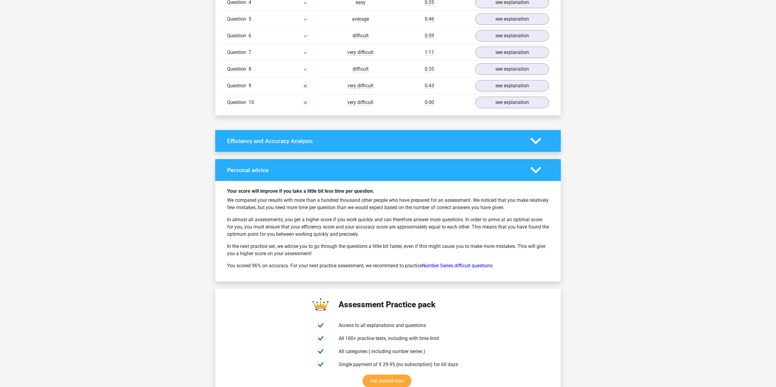 The width and height of the screenshot is (776, 387). What do you see at coordinates (429, 52) in the screenshot?
I see `span: 1:11` at bounding box center [429, 52].